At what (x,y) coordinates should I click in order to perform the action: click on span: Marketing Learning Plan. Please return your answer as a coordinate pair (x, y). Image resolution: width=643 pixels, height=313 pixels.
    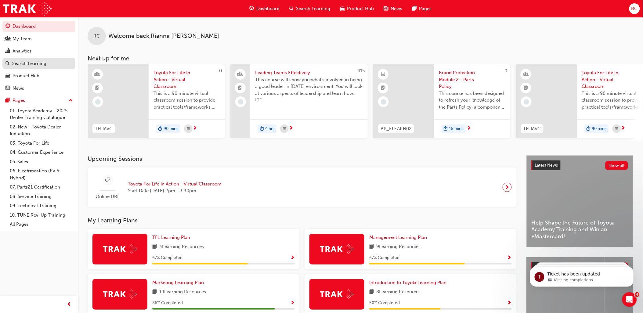
    Looking at the image, I should click on (178, 282).